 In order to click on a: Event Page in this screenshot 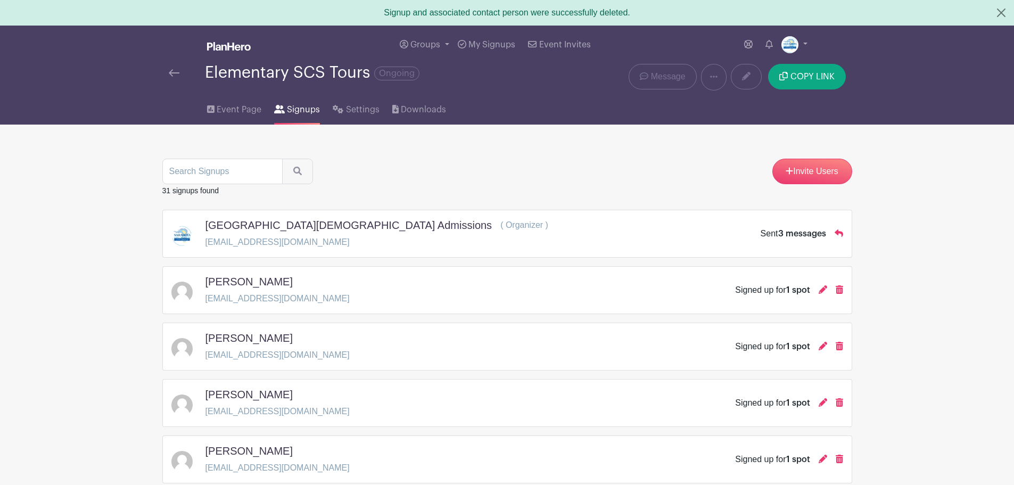, I will do `click(234, 108)`.